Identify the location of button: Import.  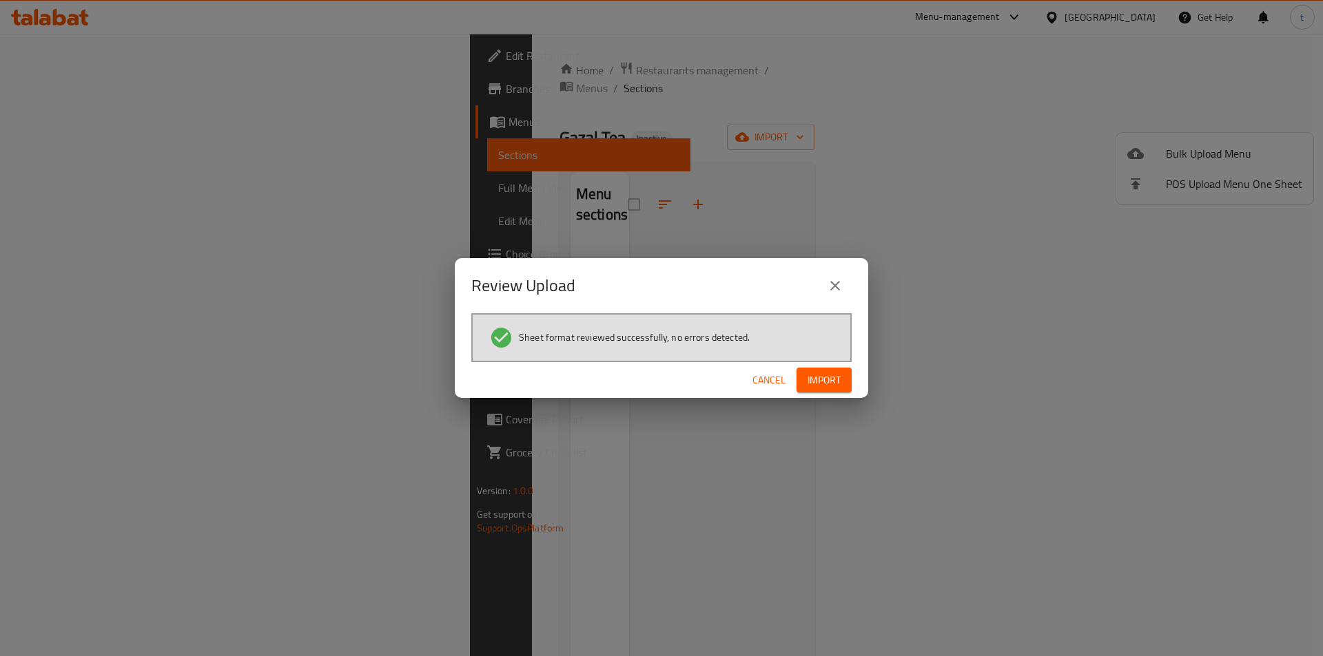
(824, 380).